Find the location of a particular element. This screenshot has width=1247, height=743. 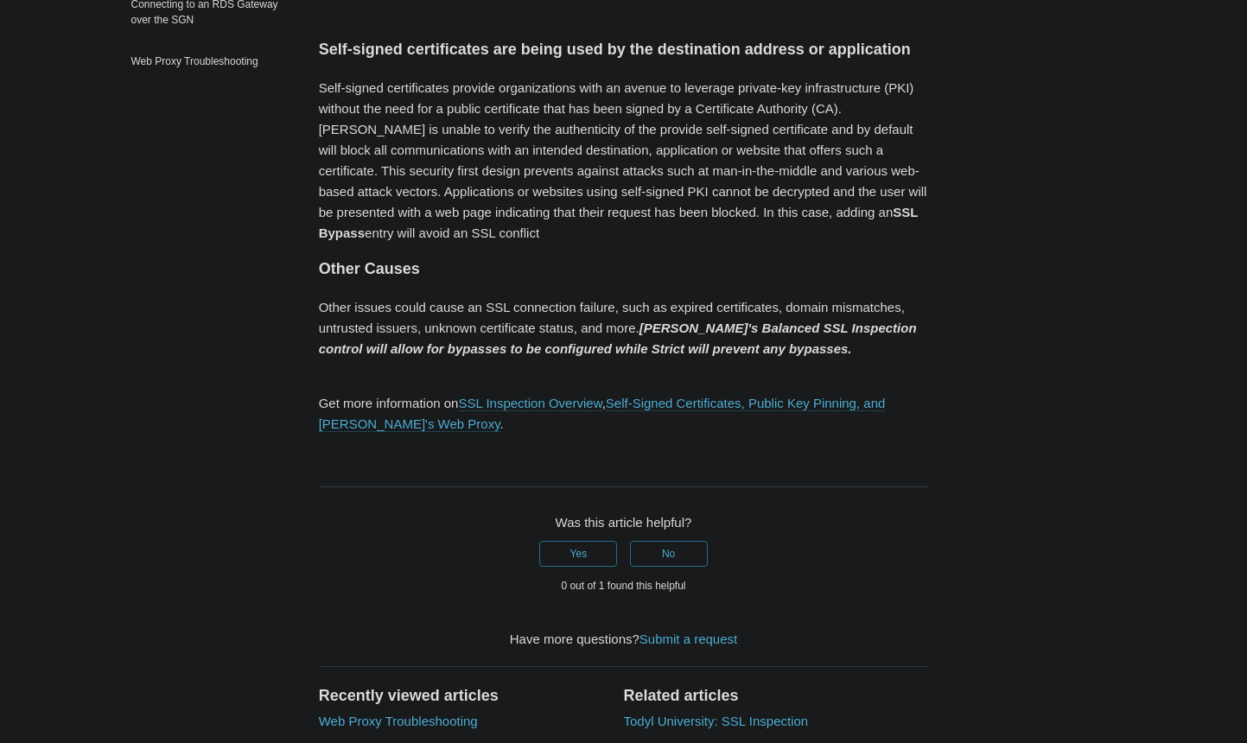

a: SSL Inspection Overview is located at coordinates (530, 404).